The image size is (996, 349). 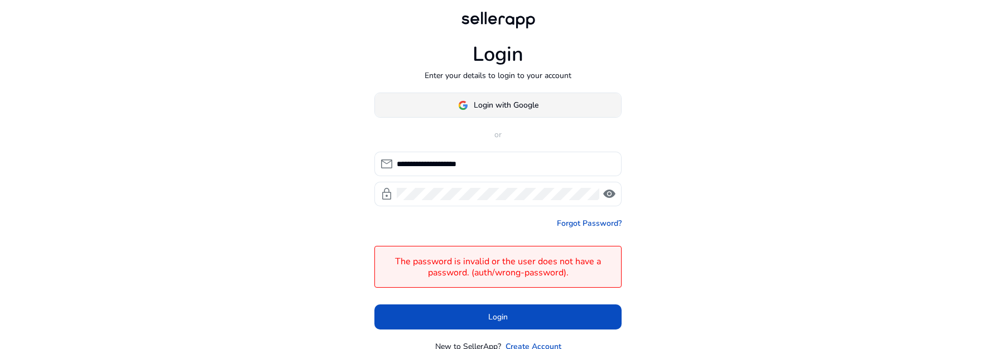 What do you see at coordinates (498, 105) in the screenshot?
I see `button: Login with Google` at bounding box center [498, 105].